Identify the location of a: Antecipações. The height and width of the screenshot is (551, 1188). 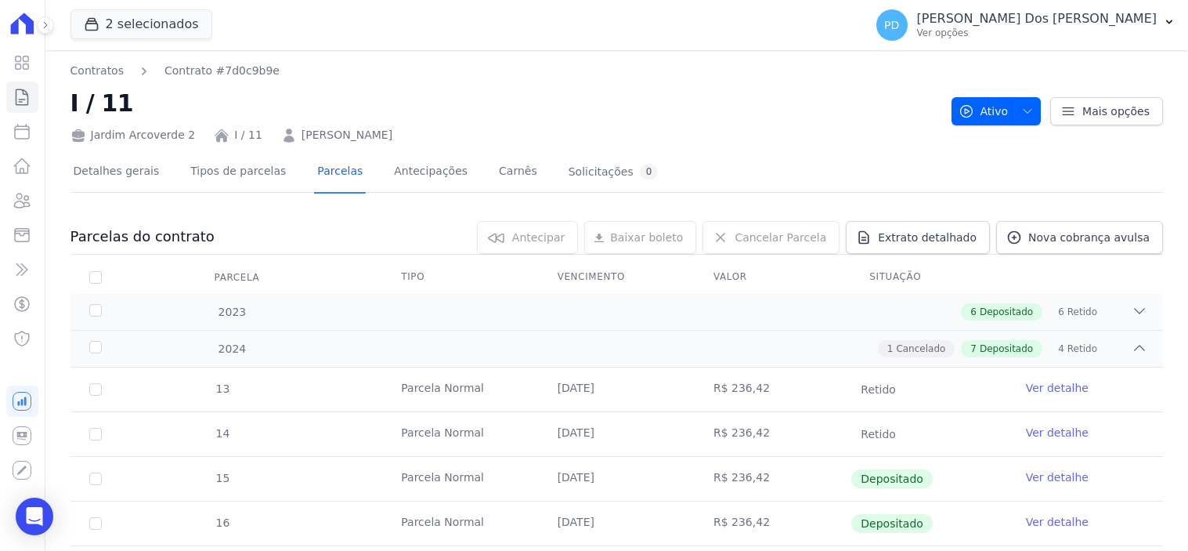
(431, 172).